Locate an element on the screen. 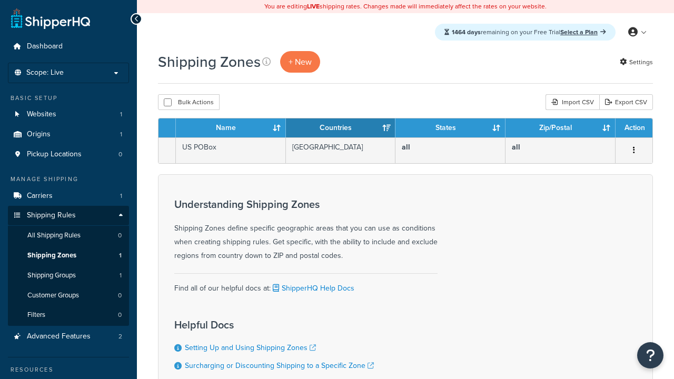  div: Import CSV is located at coordinates (572, 102).